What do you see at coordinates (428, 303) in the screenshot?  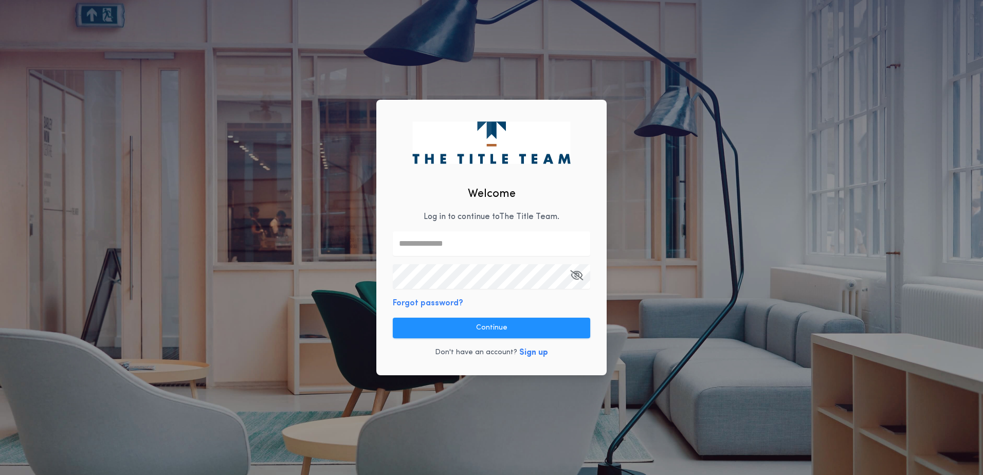 I see `button: Forgot password?` at bounding box center [428, 303].